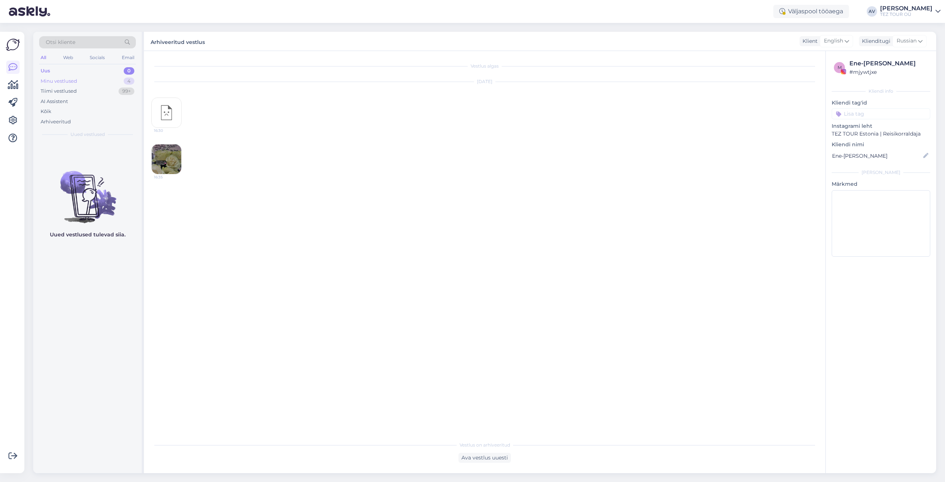  What do you see at coordinates (872, 11) in the screenshot?
I see `div: AV` at bounding box center [872, 11].